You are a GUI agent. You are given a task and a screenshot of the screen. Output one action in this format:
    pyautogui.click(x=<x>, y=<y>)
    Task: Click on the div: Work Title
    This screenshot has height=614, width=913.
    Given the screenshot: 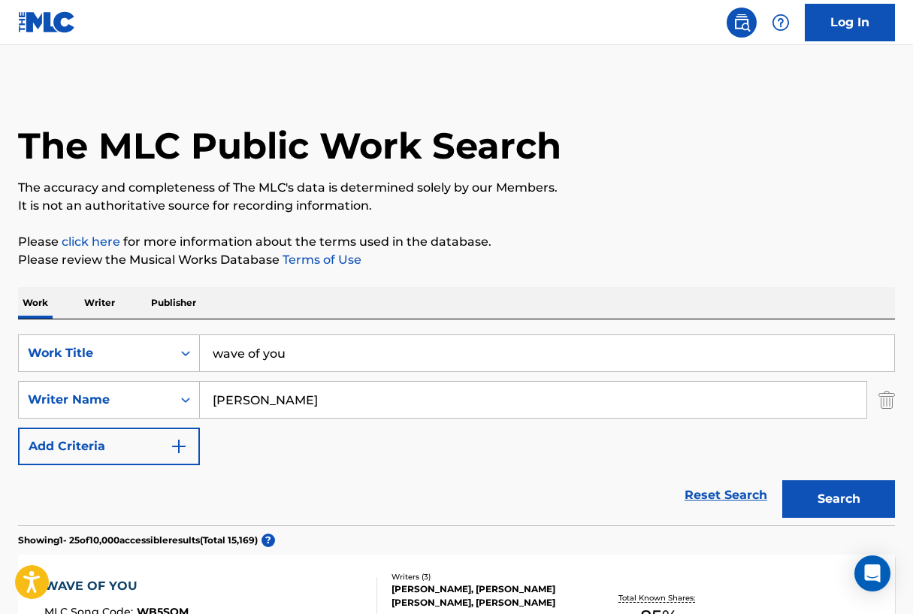 What is the action you would take?
    pyautogui.click(x=95, y=353)
    